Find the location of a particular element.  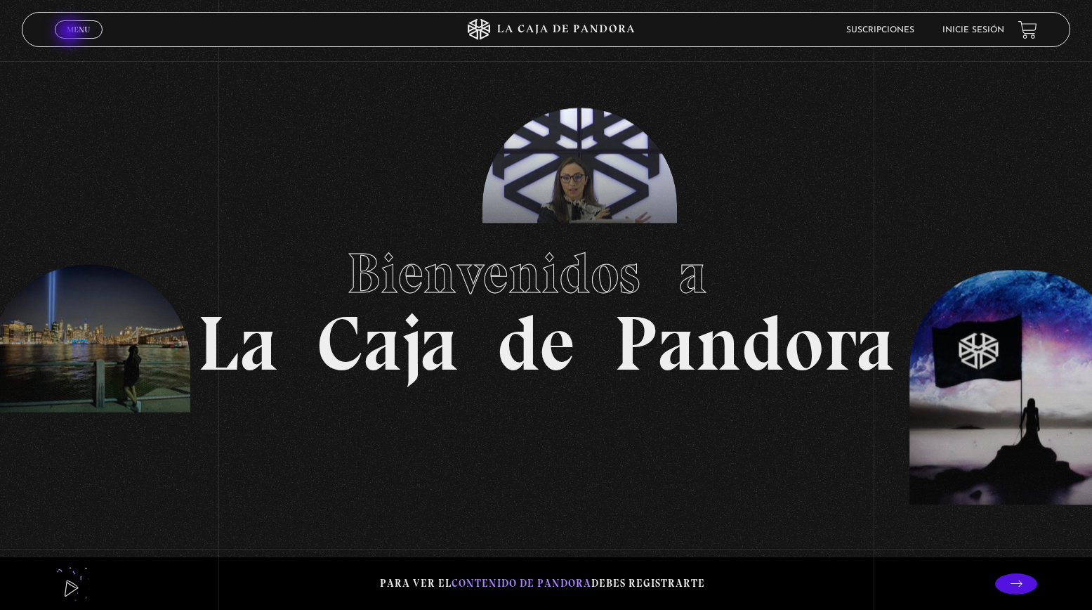

h1: La Caja de Pandora is located at coordinates (546, 305).